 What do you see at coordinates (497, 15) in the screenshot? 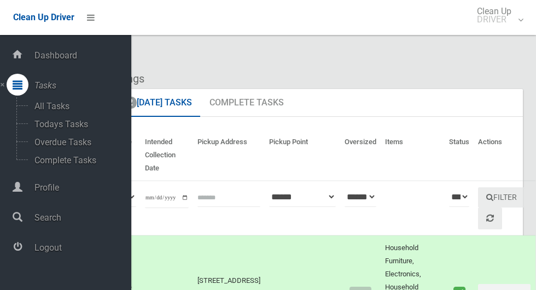
I see `span: Clean Up` at bounding box center [497, 15].